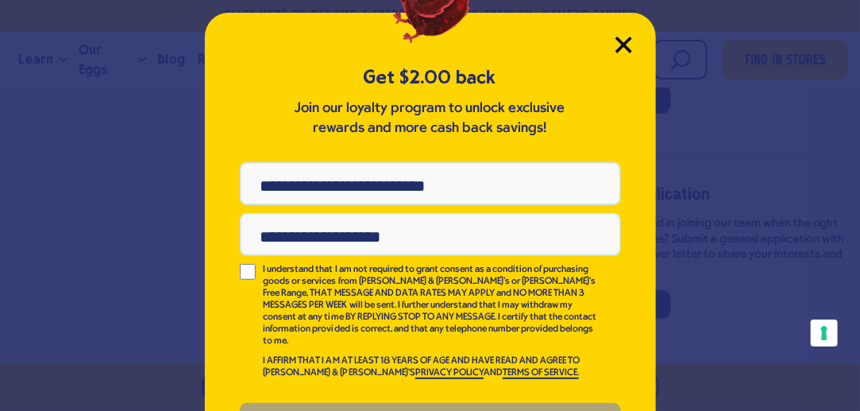 The image size is (860, 411). I want to click on input: I understand that I am not required to grant consent as a condition of purchasing goods or servic..., so click(248, 272).